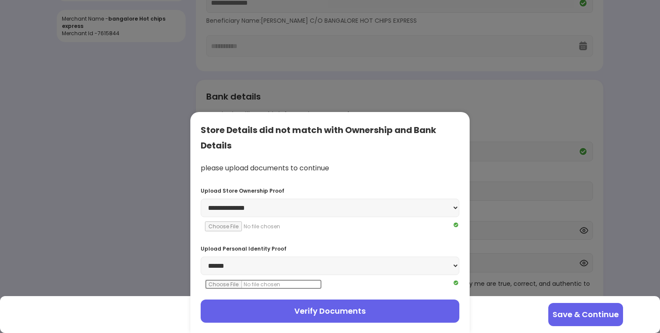 Image resolution: width=660 pixels, height=333 pixels. What do you see at coordinates (330, 311) in the screenshot?
I see `button: Verify Documents` at bounding box center [330, 311].